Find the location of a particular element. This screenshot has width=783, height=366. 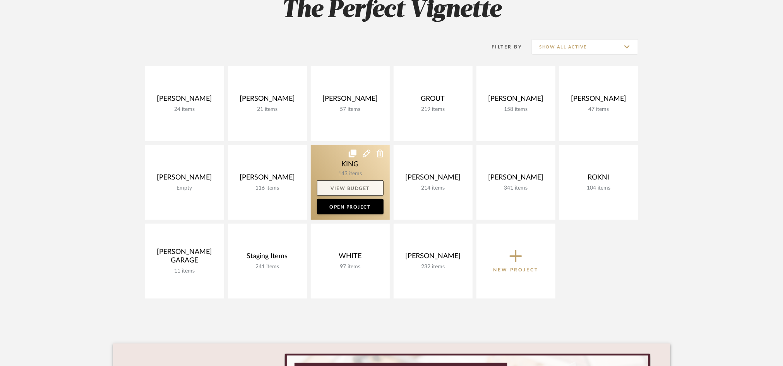

div: 11 items is located at coordinates (185, 271).